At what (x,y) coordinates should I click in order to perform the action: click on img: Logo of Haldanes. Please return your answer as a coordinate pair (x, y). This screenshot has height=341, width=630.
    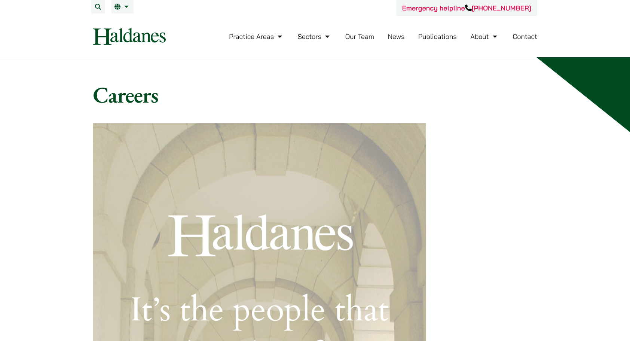
    Looking at the image, I should click on (129, 36).